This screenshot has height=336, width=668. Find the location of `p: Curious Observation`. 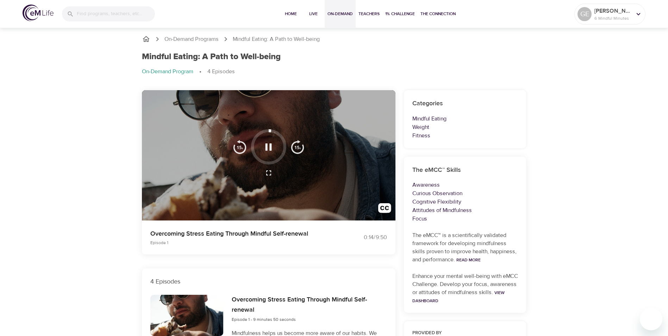

p: Curious Observation is located at coordinates (465, 193).